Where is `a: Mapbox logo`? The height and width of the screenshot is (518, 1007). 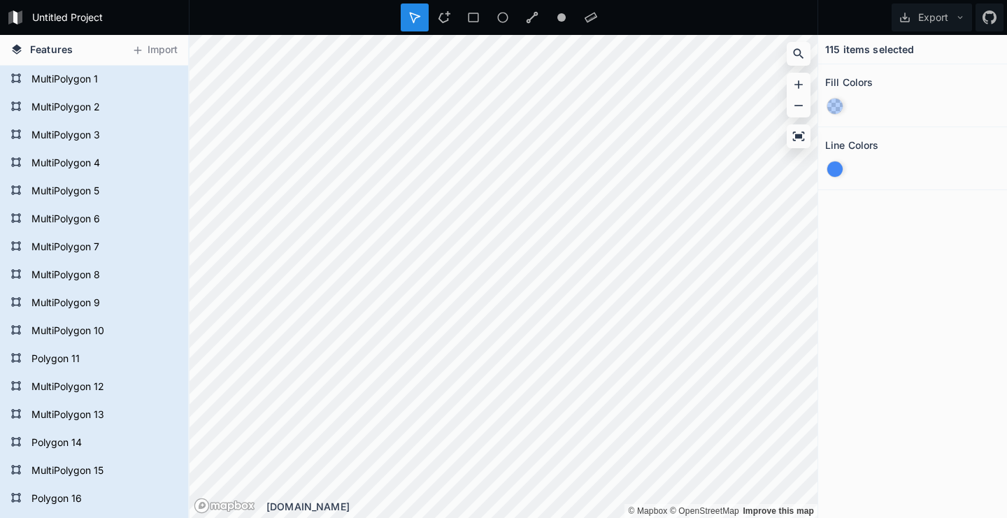 a: Mapbox logo is located at coordinates (225, 506).